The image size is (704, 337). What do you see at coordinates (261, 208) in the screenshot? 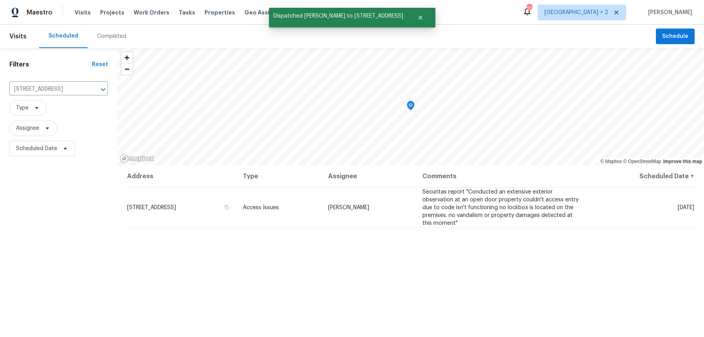
I see `span: Access Issues` at bounding box center [261, 208].